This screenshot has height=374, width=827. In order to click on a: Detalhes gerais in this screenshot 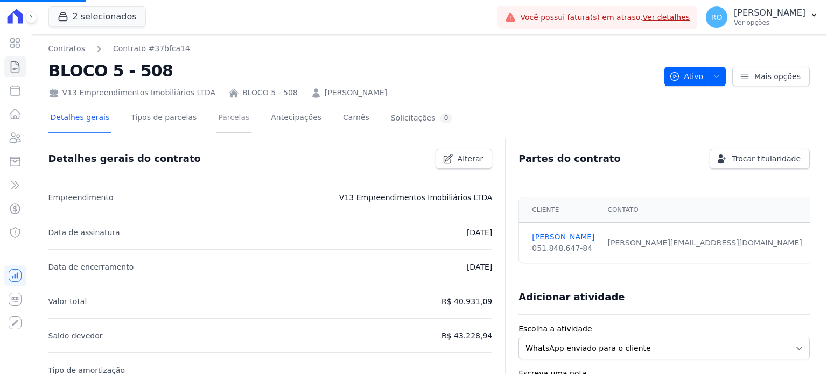, I will do `click(80, 119)`.